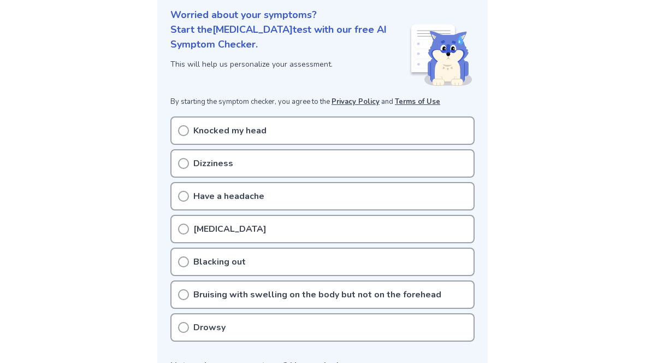 This screenshot has height=363, width=645. I want to click on p: Dizziness, so click(213, 163).